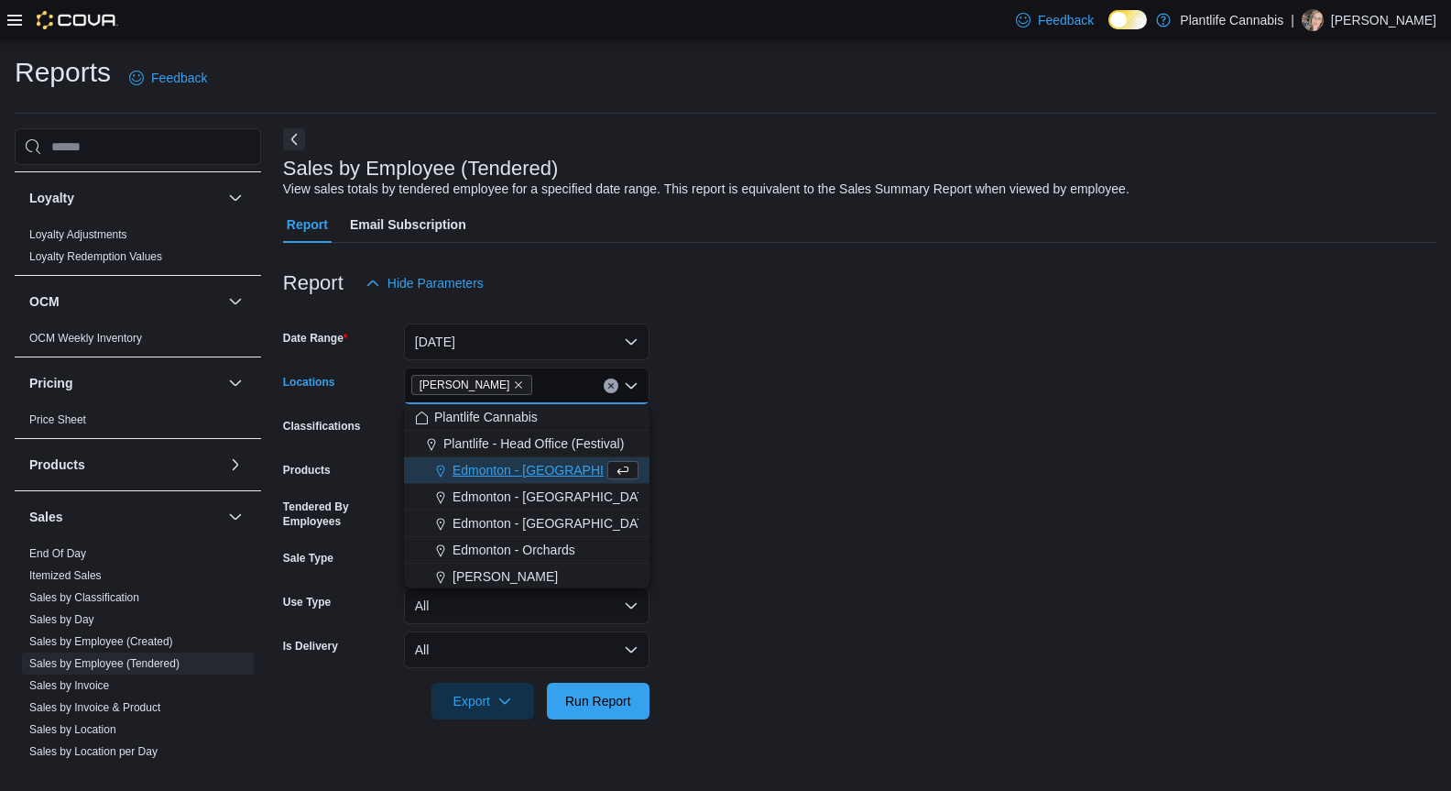 The image size is (1451, 791). Describe the element at coordinates (61, 619) in the screenshot. I see `a: Sales by Day` at that location.